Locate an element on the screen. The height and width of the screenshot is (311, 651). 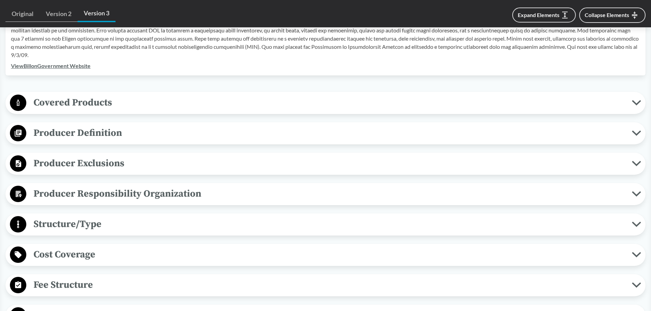
a: ViewBillonGovernment Website is located at coordinates (51, 66).